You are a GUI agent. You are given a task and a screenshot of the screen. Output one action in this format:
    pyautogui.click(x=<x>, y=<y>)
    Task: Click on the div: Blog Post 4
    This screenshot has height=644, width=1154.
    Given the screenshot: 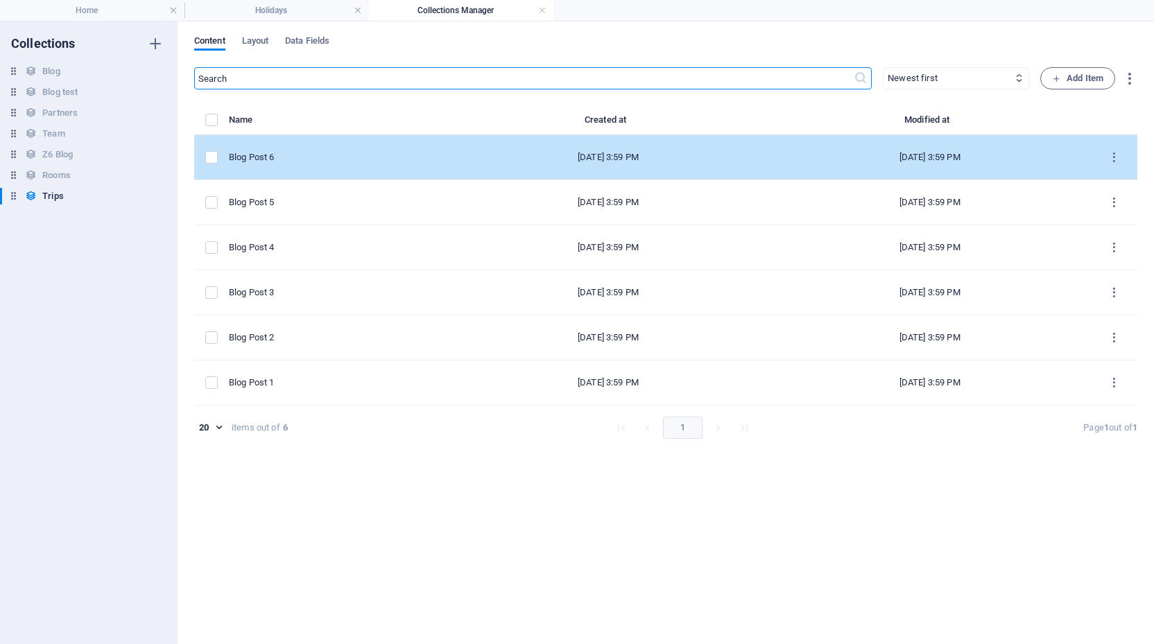 What is the action you would take?
    pyautogui.click(x=332, y=248)
    